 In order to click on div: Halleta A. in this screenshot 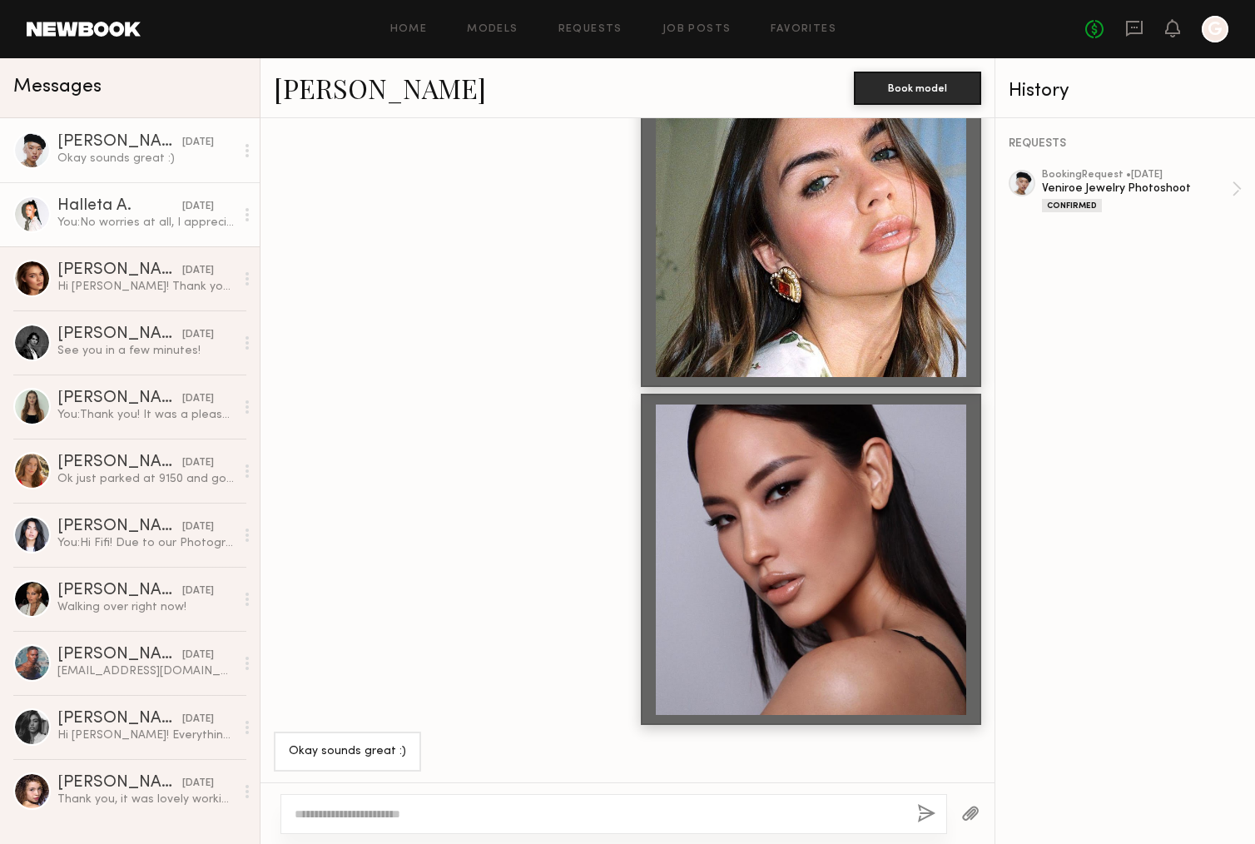, I will do `click(120, 206)`.